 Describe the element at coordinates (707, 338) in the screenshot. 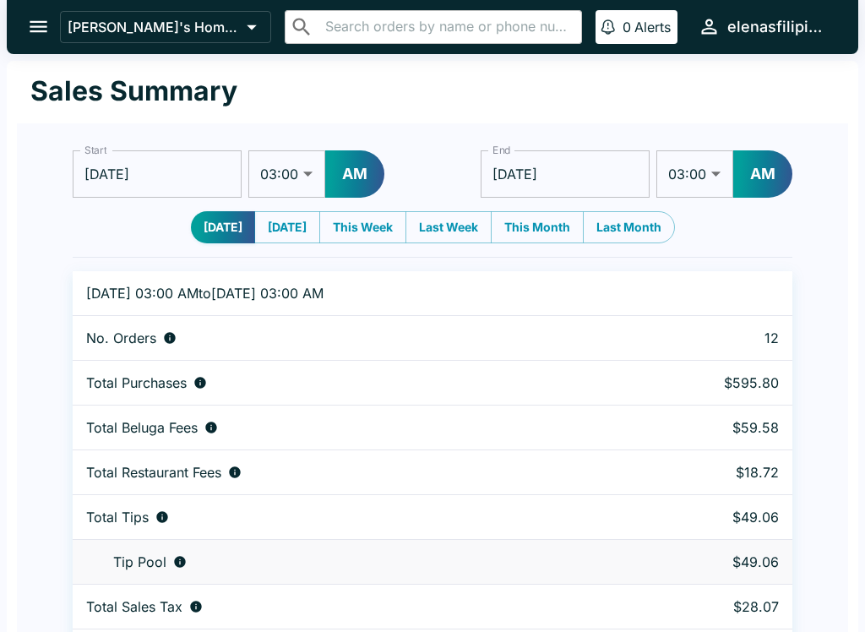

I see `p: 12` at that location.